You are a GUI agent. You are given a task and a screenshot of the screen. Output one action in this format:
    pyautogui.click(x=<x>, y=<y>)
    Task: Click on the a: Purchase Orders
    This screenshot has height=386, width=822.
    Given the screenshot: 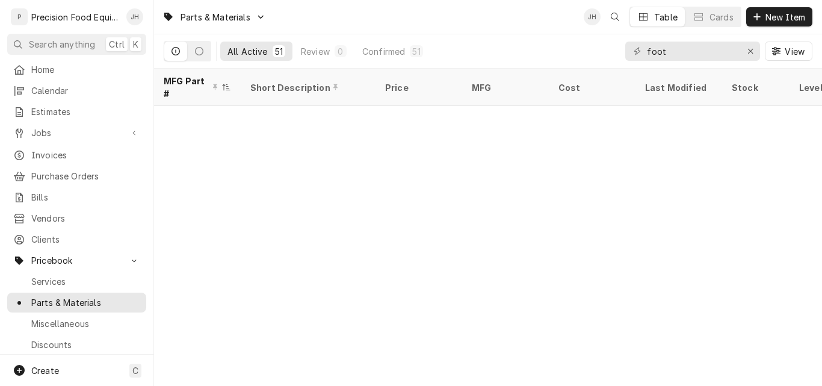 What is the action you would take?
    pyautogui.click(x=76, y=176)
    